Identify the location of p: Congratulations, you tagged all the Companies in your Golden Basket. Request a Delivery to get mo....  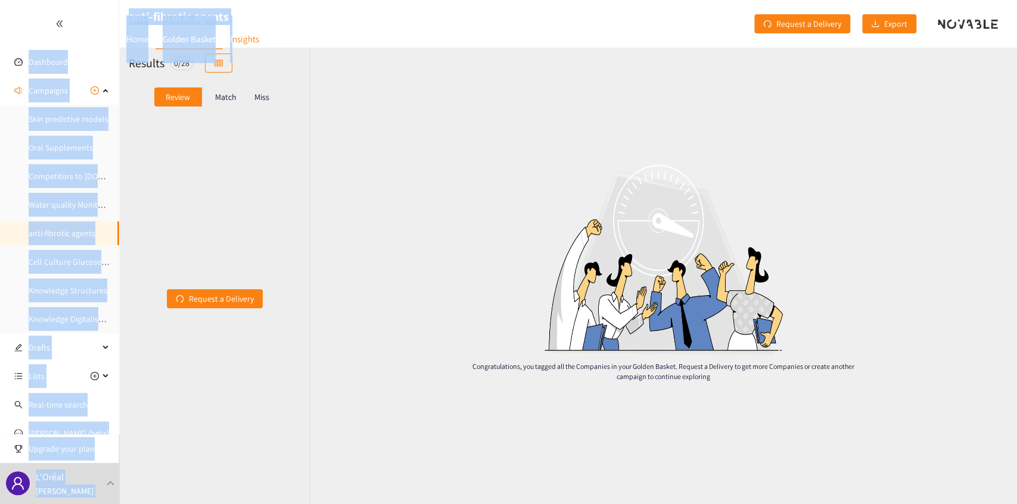
(663, 372).